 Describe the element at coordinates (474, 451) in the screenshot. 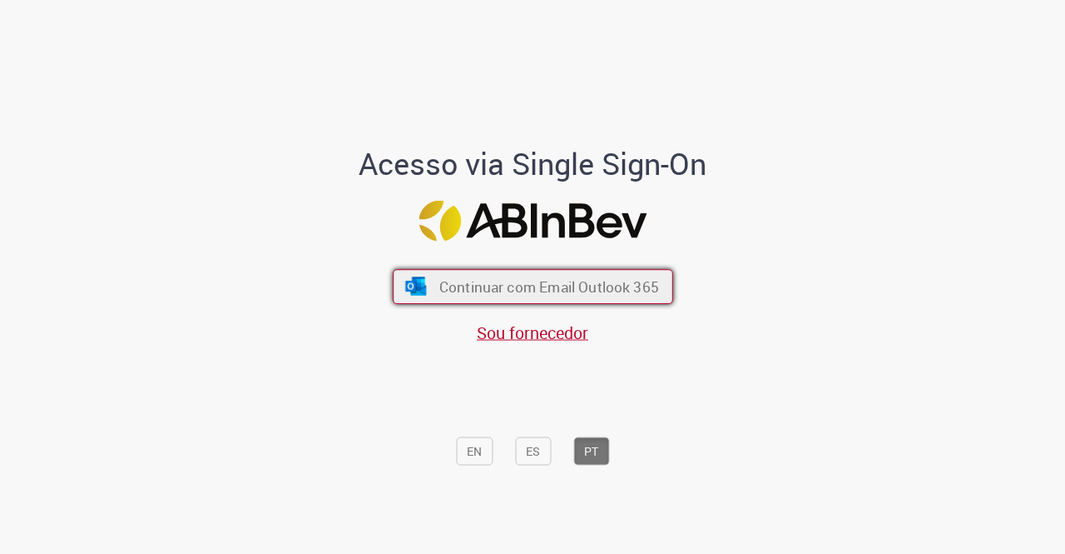

I see `button: EN` at that location.